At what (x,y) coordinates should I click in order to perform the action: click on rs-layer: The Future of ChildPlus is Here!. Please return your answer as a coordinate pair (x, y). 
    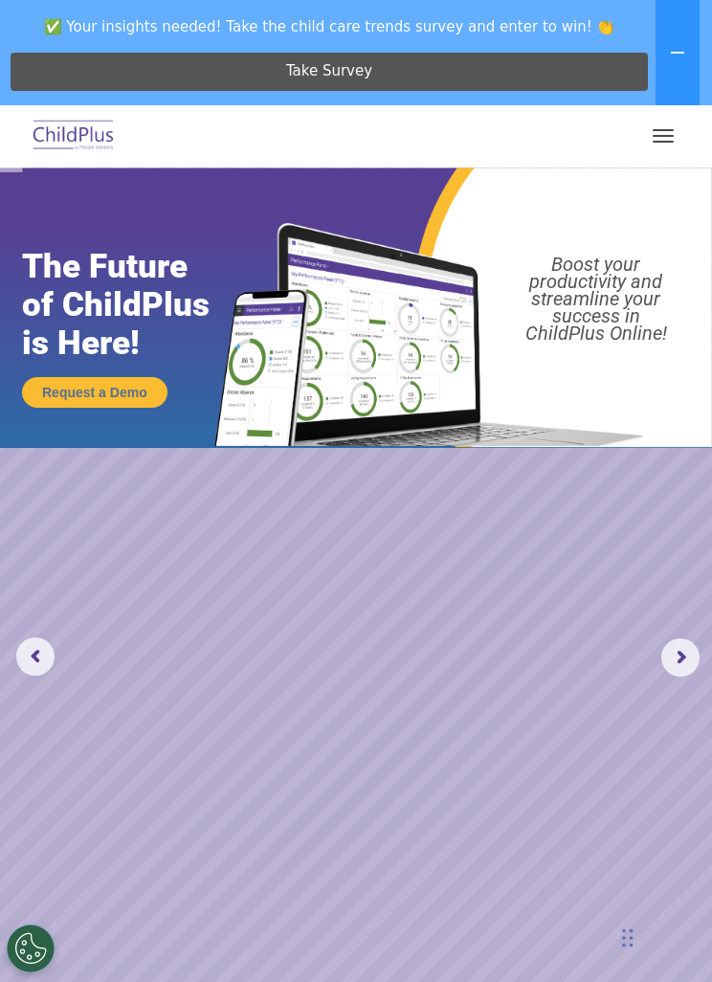
    Looking at the image, I should click on (135, 305).